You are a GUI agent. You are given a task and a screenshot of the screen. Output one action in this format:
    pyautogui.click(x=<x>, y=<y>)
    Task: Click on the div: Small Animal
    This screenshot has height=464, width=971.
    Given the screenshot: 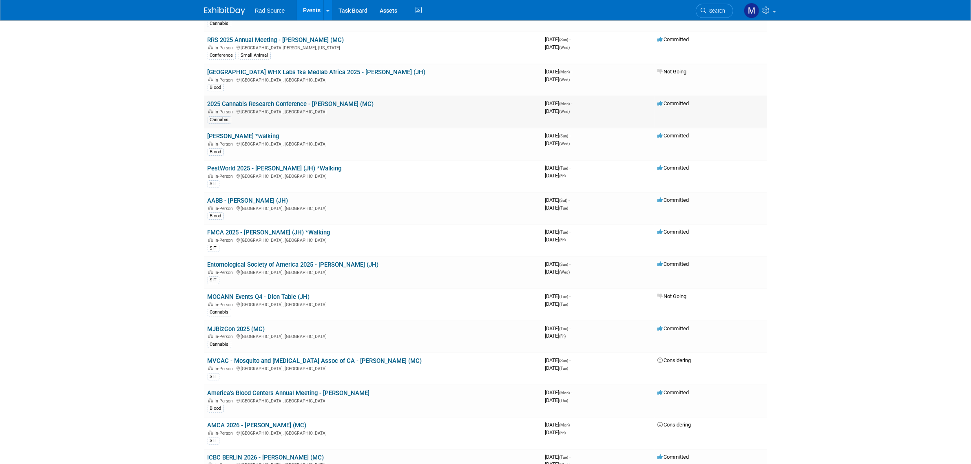 What is the action you would take?
    pyautogui.click(x=255, y=55)
    